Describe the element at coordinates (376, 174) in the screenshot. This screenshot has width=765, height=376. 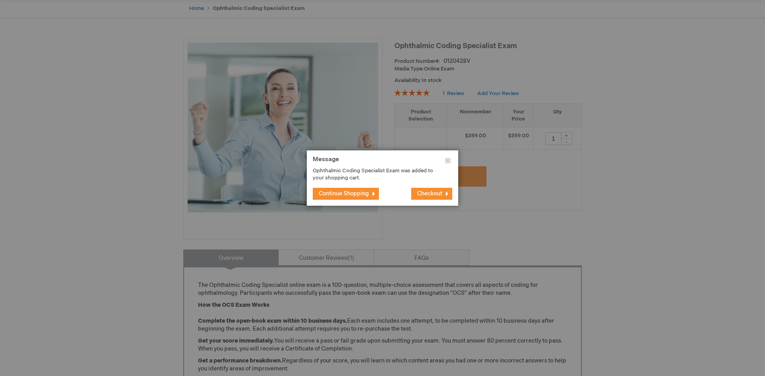
I see `p: Ophthalmic Coding Specialist Exam was added to your shopping cart.` at that location.